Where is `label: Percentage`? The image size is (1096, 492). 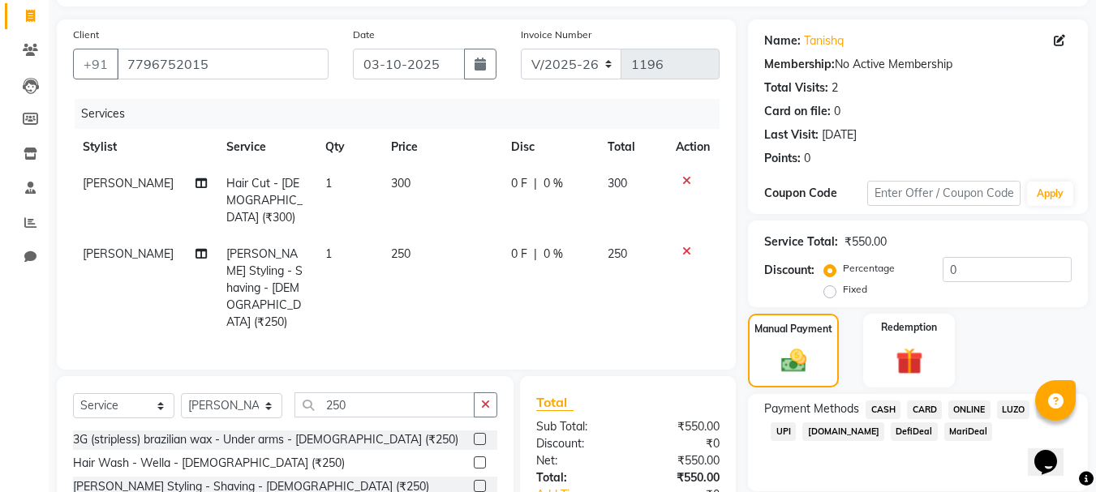 label: Percentage is located at coordinates (869, 269).